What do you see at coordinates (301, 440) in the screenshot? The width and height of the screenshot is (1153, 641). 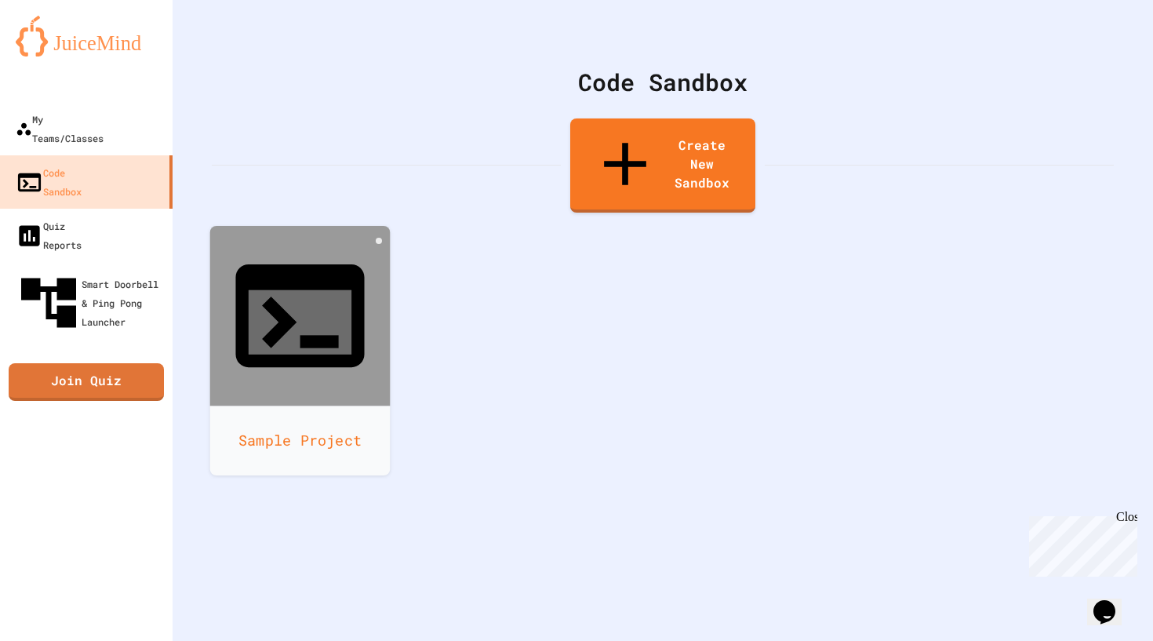 I see `div: Sample Project` at bounding box center [301, 440].